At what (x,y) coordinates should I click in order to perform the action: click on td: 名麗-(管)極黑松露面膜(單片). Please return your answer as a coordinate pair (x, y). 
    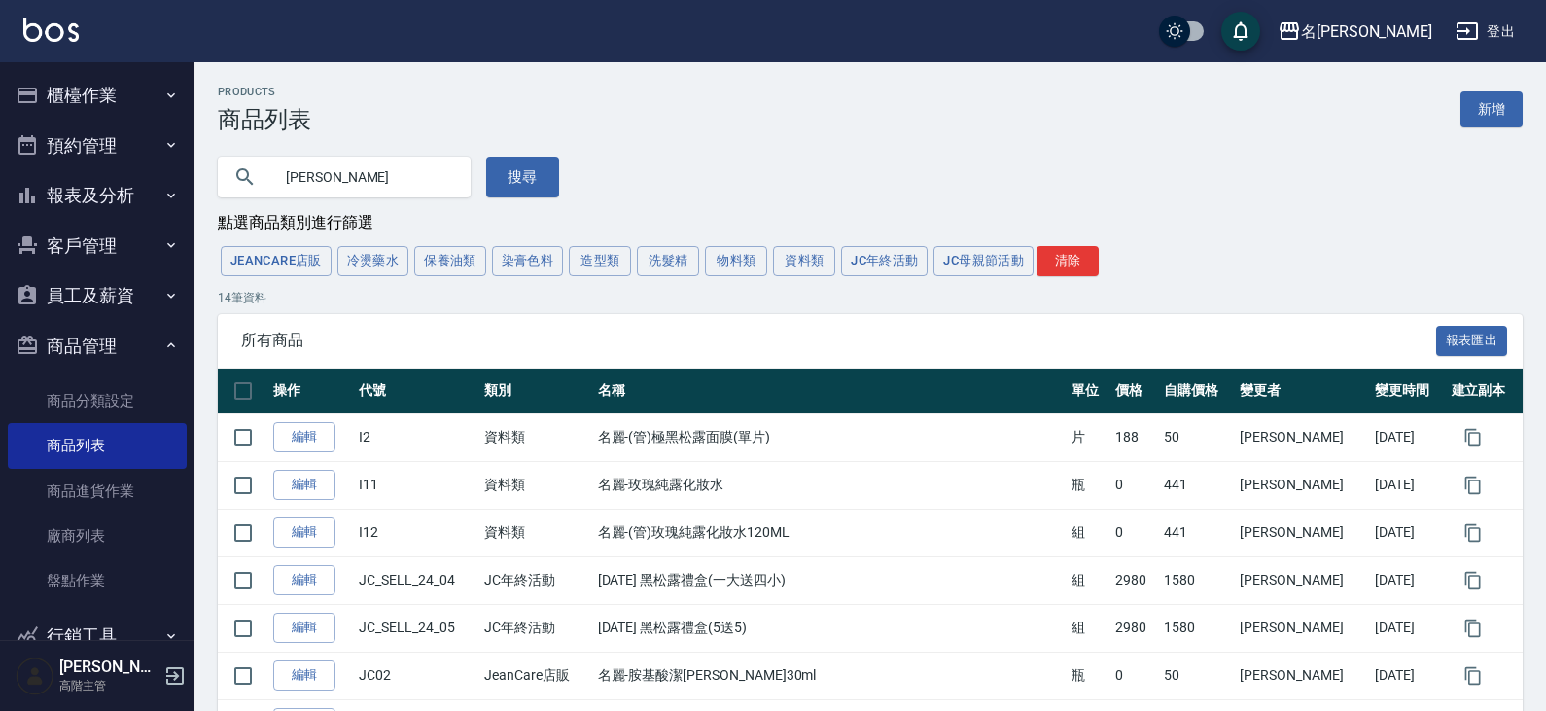
    Looking at the image, I should click on (829, 437).